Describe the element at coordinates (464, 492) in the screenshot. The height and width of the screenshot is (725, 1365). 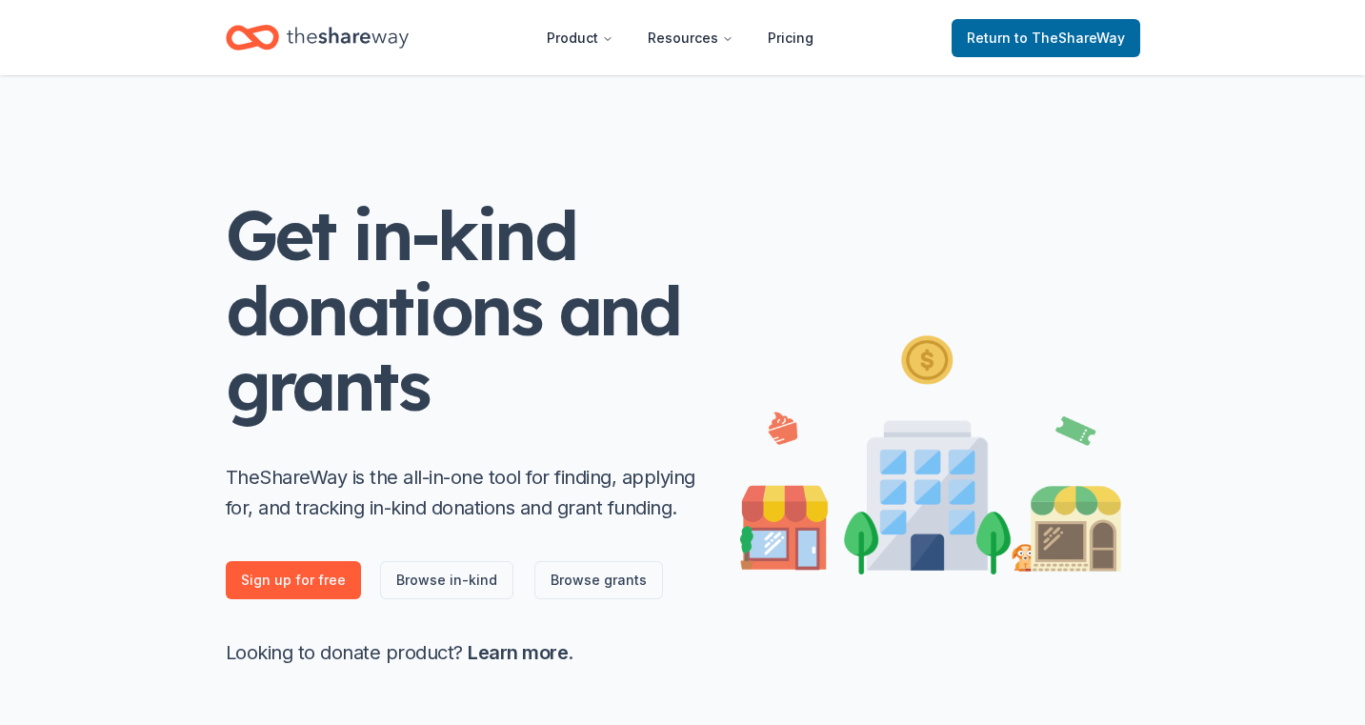
I see `p: TheShareWay is the all-in-one tool for finding, applying for, and tracking in-kind donations and ...` at that location.